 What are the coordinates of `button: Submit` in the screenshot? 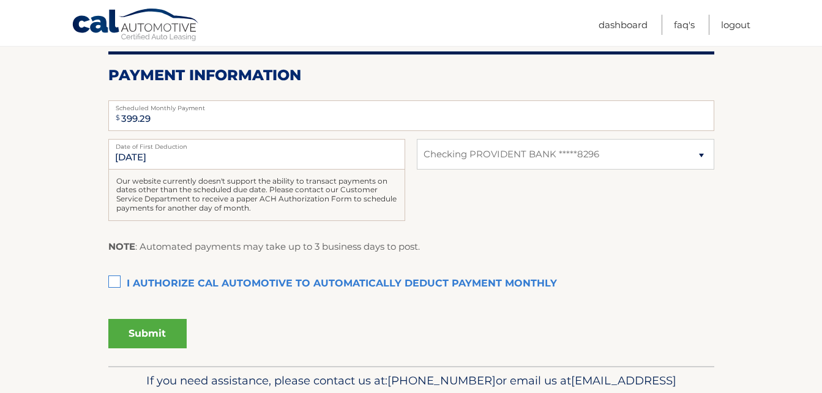 It's located at (148, 334).